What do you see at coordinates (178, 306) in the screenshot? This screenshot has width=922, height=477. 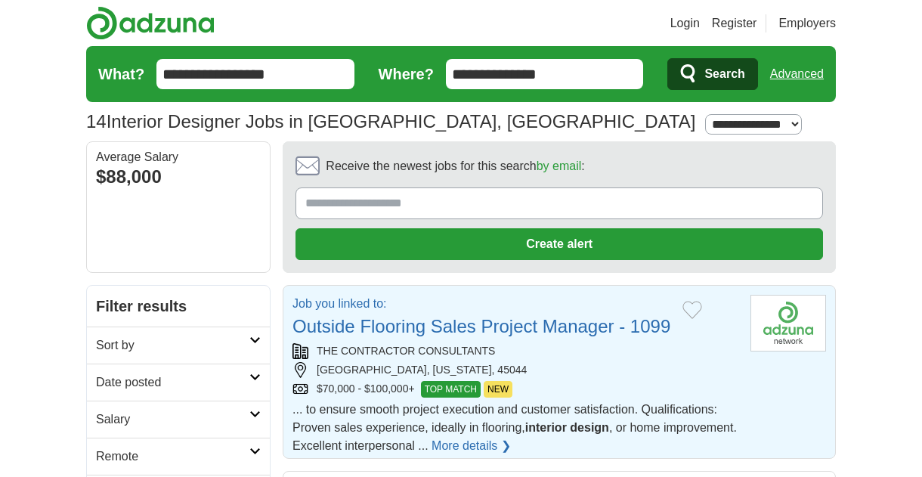 I see `h2: Filter results` at bounding box center [178, 306].